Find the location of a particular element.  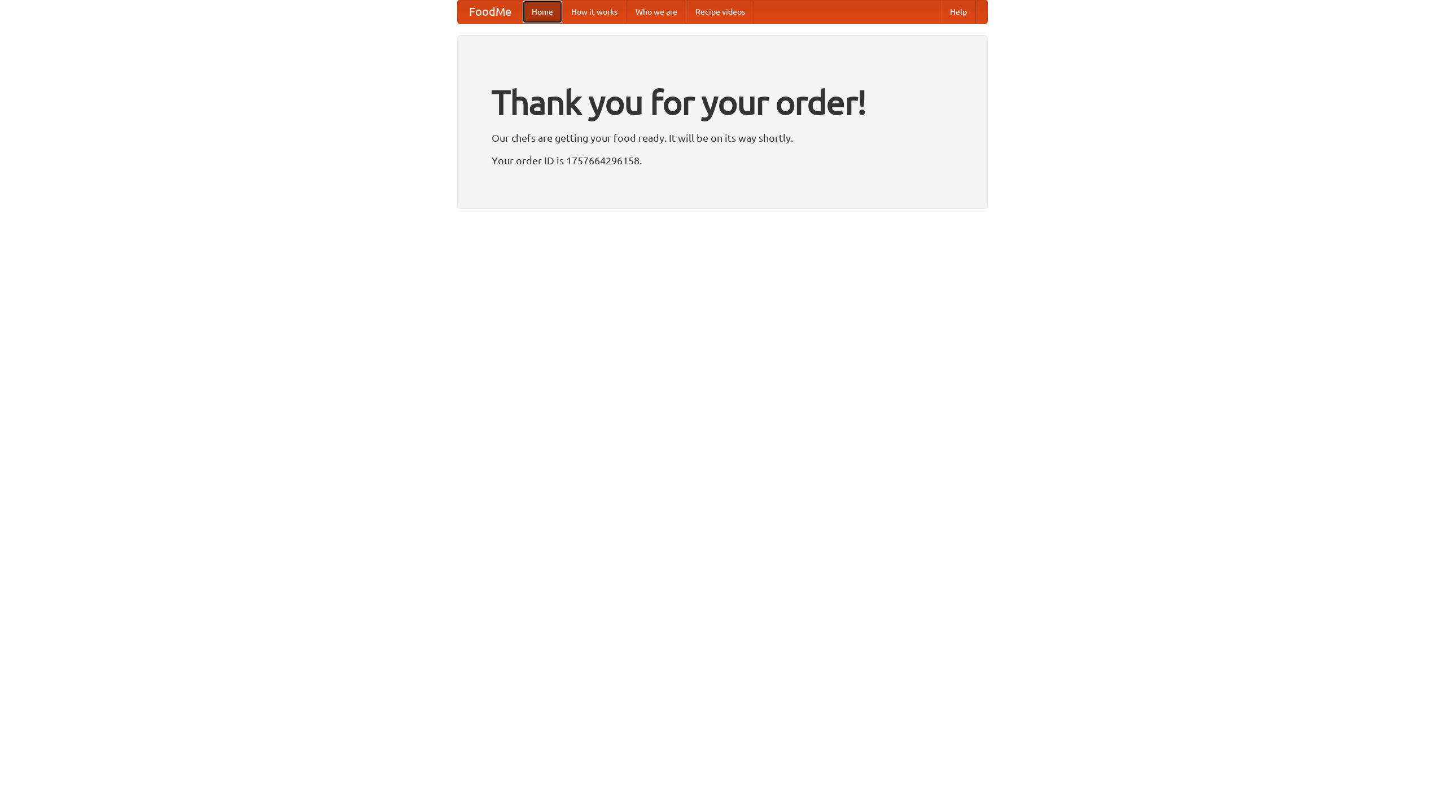

a: Who we are is located at coordinates (656, 12).